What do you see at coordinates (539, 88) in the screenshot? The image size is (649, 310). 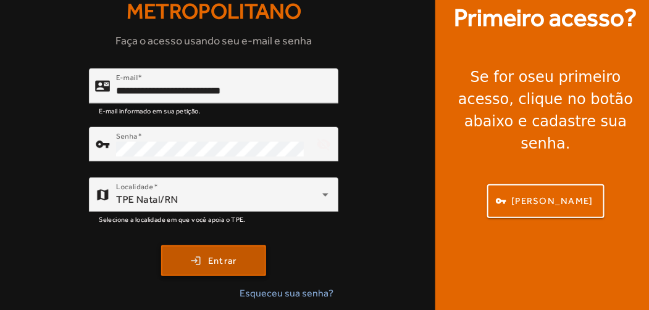 I see `strong: seu primeiro acesso` at bounding box center [539, 88].